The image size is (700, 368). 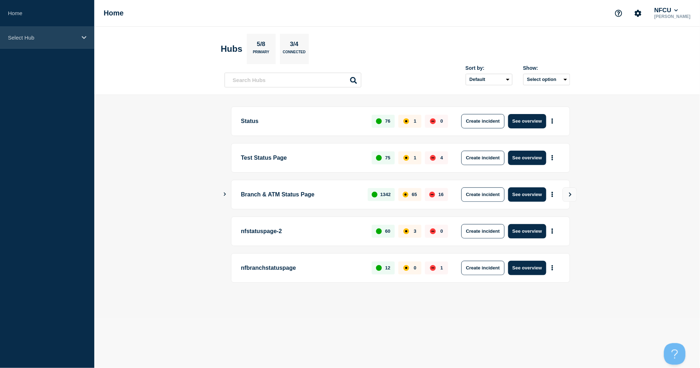 I want to click on select: Sort by, so click(x=489, y=79).